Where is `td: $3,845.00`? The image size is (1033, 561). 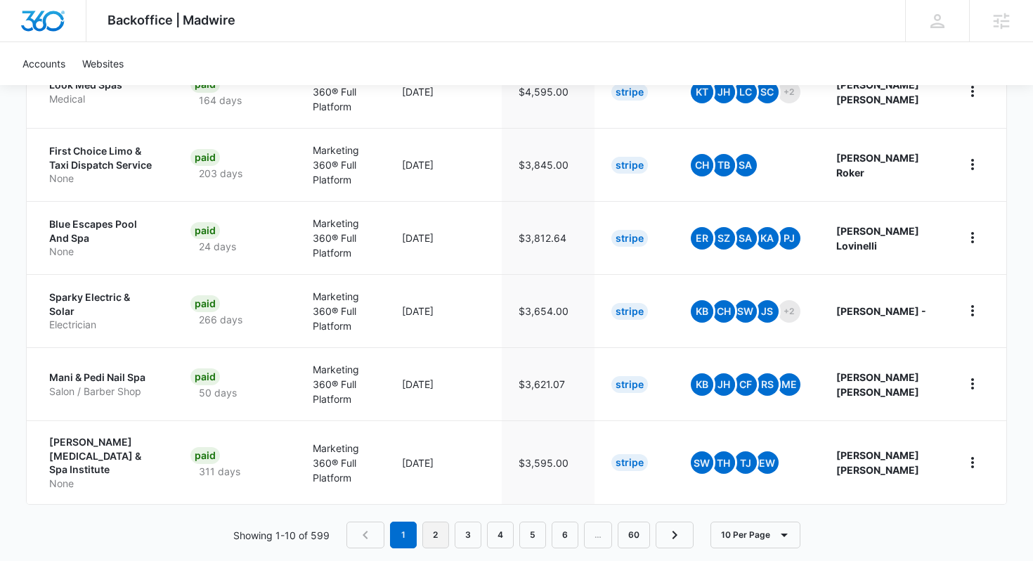
td: $3,845.00 is located at coordinates (548, 164).